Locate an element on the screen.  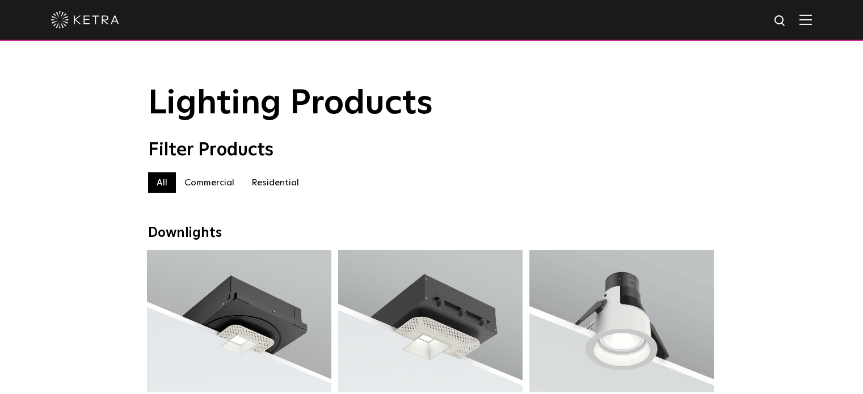
img: search icon is located at coordinates (780, 21).